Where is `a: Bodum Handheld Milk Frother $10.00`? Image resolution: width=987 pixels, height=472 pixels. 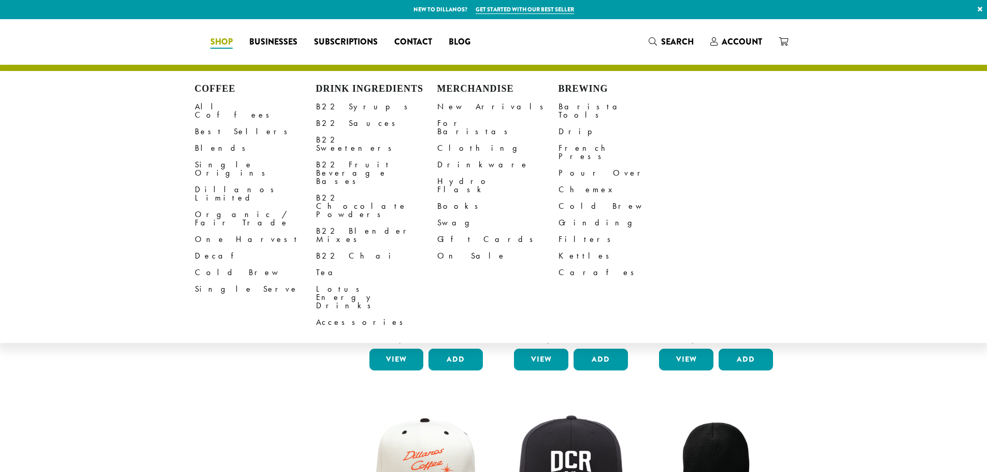
a: Bodum Handheld Milk Frother $10.00 is located at coordinates (716, 262).